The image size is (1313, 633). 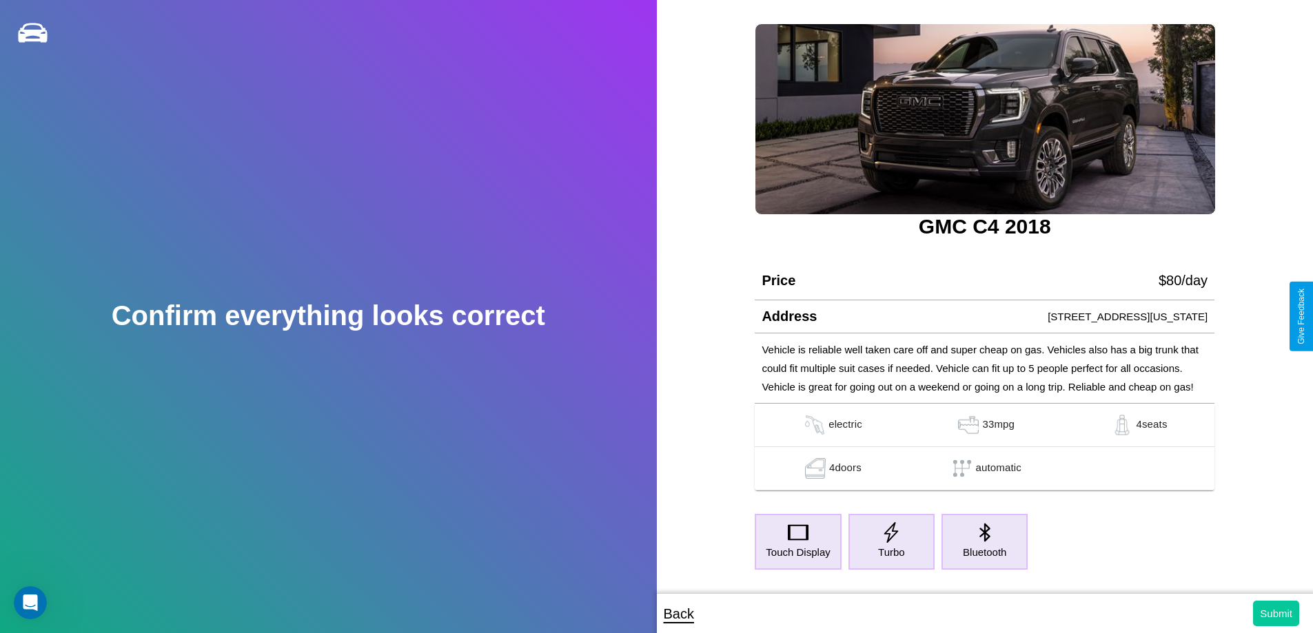 What do you see at coordinates (998, 425) in the screenshot?
I see `p: 33 mpg` at bounding box center [998, 425].